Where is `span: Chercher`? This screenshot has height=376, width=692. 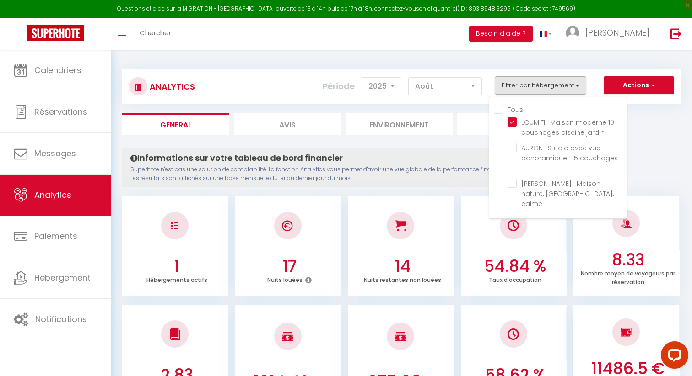 span: Chercher is located at coordinates (155, 32).